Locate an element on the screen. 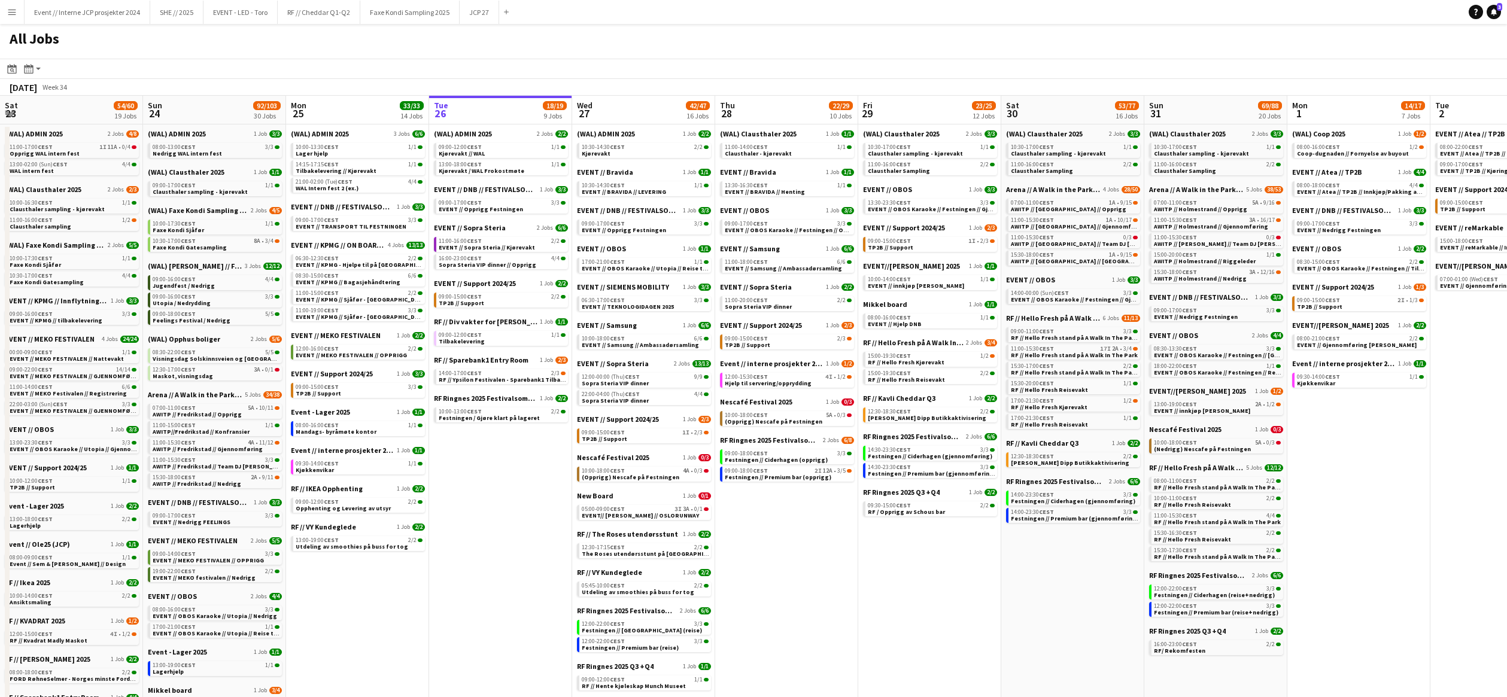 The width and height of the screenshot is (1507, 697). a: EVENT // Bravida1 Job1/1 is located at coordinates (787, 172).